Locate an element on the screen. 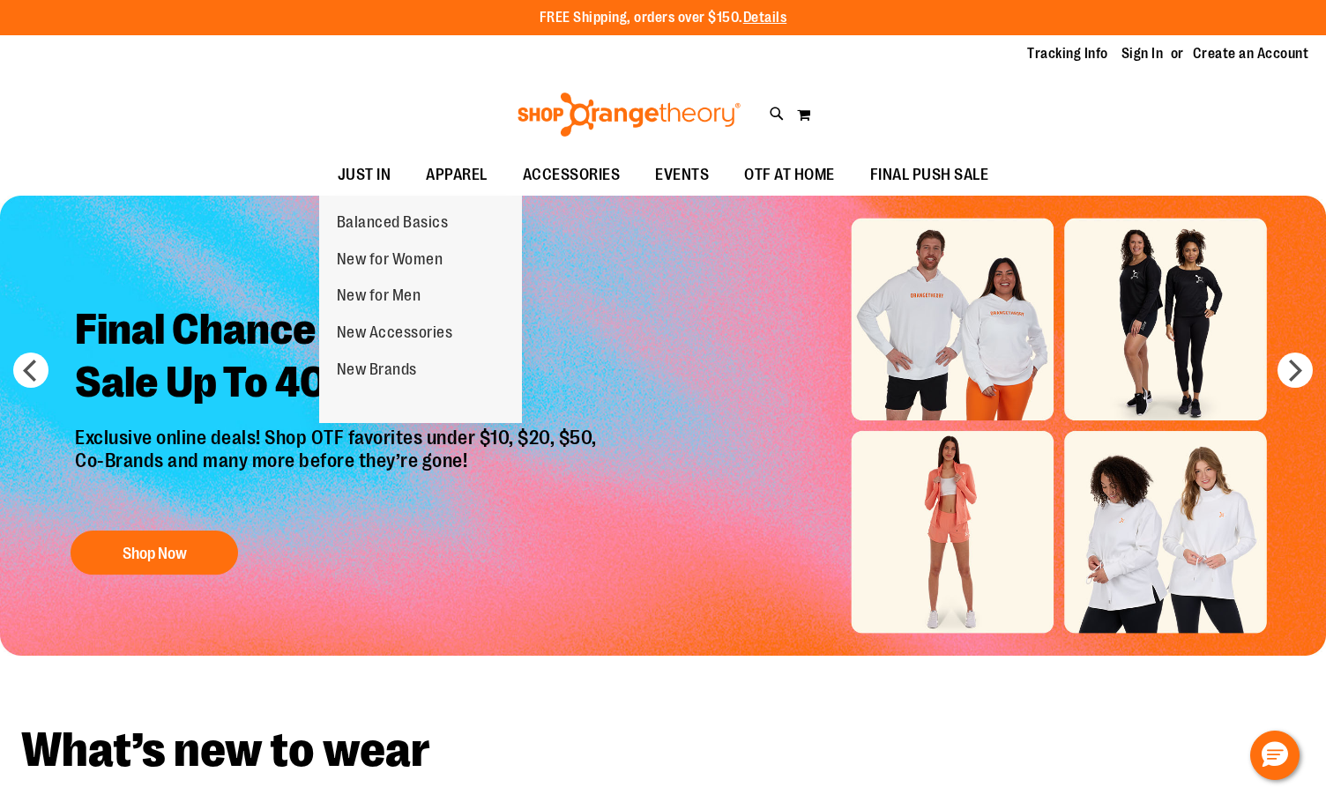  p: Exclusive online deals! Shop OTF favorites under $10, $20, $50, Co-Brands and many more before th... is located at coordinates (338, 470).